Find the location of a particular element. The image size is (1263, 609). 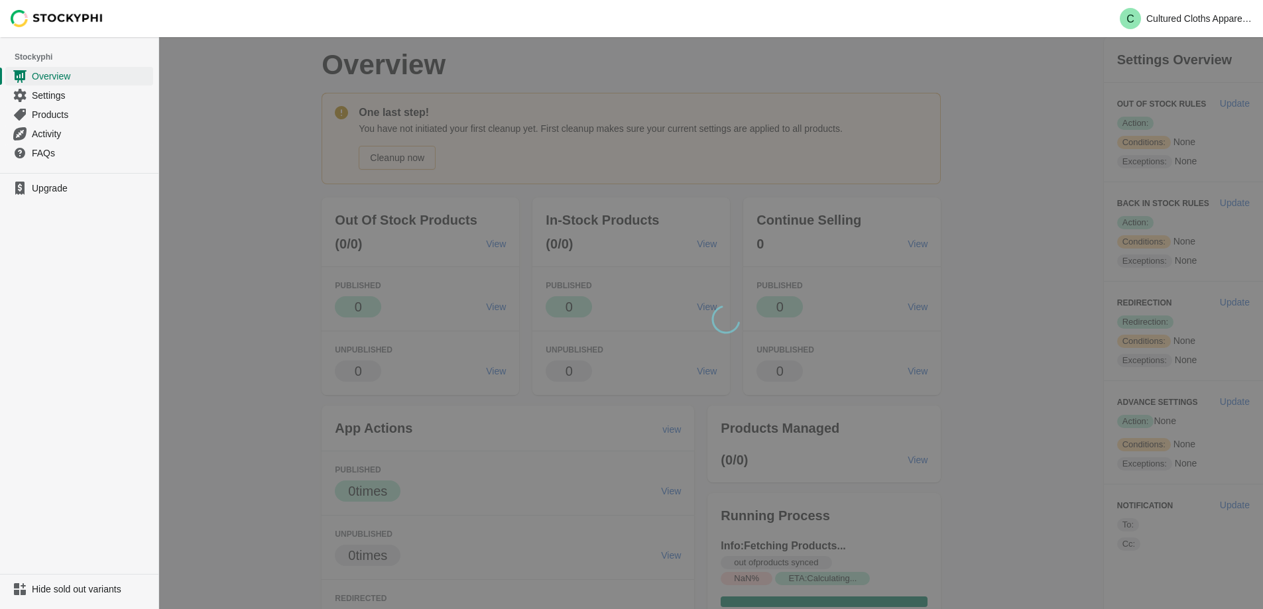

span: Settings is located at coordinates (91, 95).